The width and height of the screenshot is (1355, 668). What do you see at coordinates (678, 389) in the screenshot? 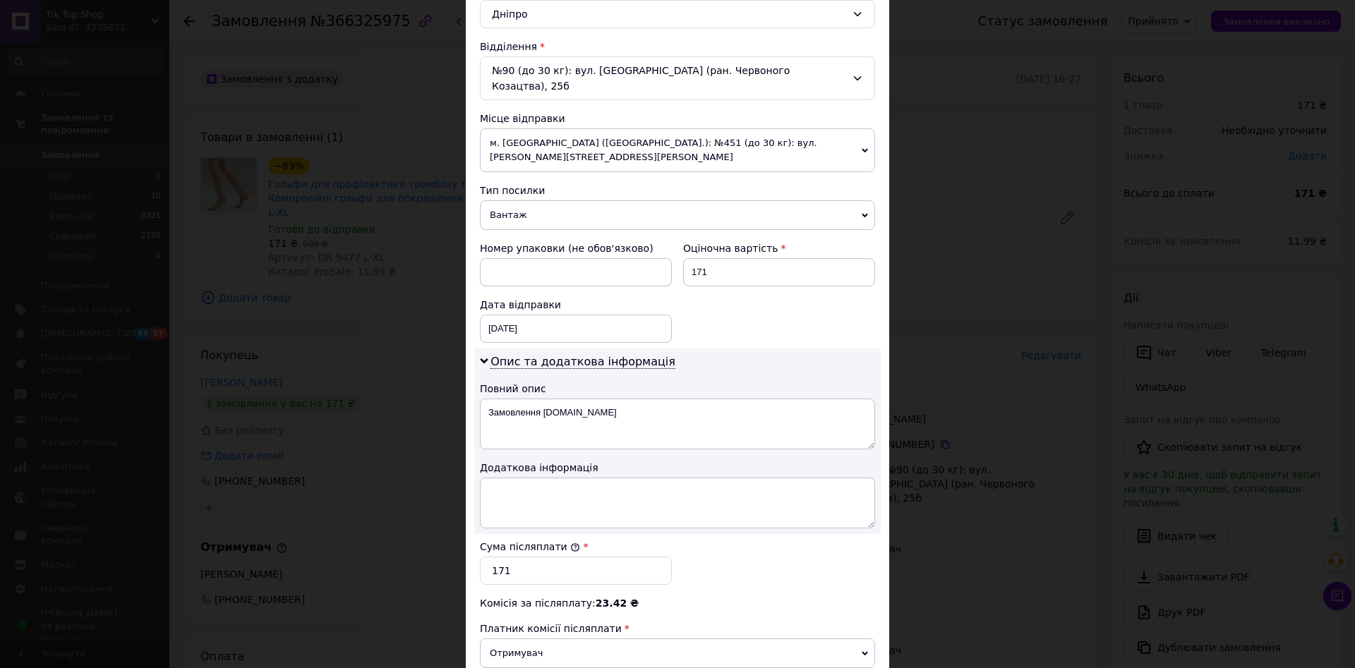
I see `div: Повний опис` at bounding box center [678, 389].